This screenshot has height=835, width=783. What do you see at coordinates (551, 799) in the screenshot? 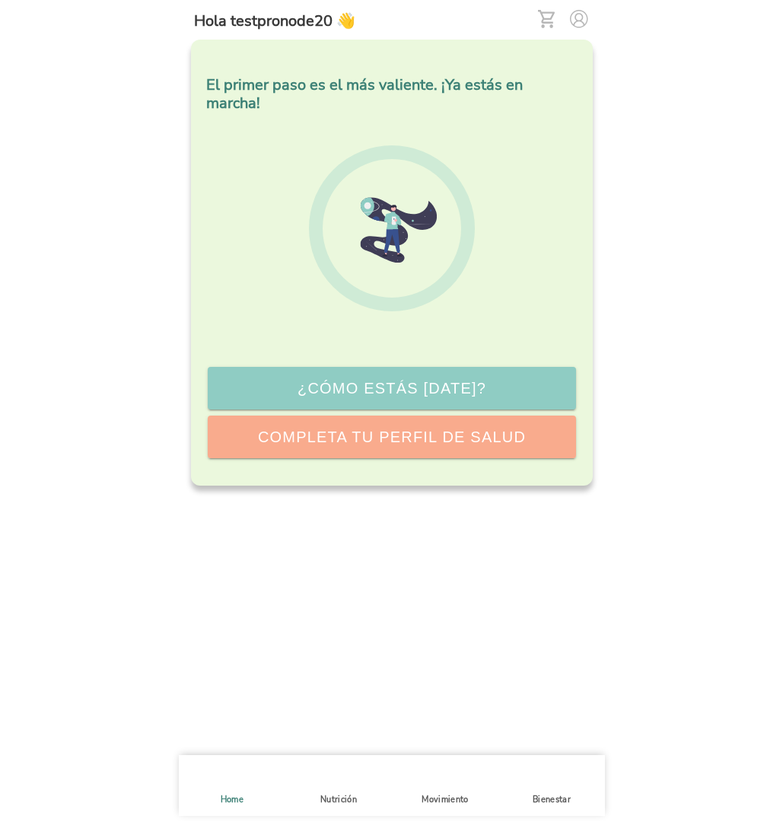
I see `ion-label: Bienestar` at bounding box center [551, 799].